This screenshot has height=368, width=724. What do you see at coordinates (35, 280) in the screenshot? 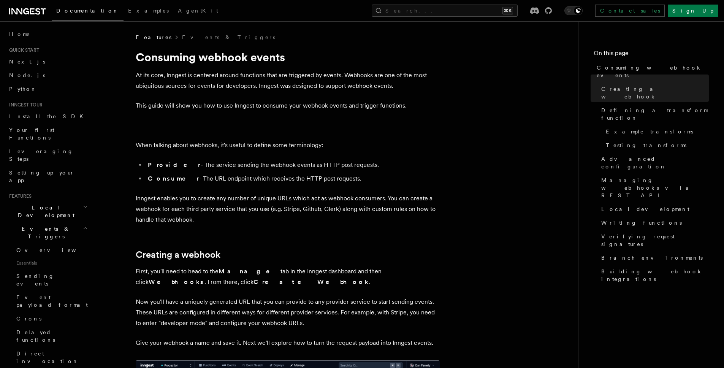
I see `span: Sending events` at bounding box center [35, 280].